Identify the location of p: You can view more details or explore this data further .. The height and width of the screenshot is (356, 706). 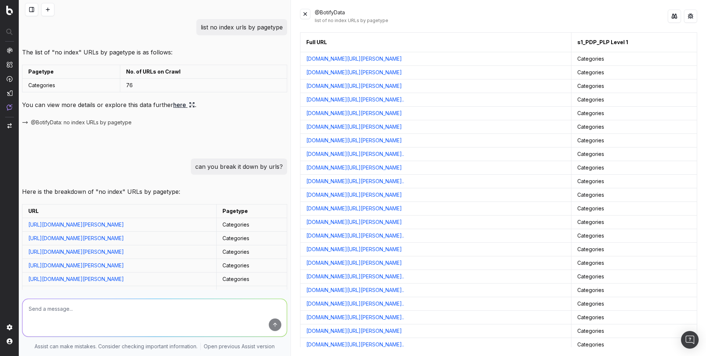
(154, 105).